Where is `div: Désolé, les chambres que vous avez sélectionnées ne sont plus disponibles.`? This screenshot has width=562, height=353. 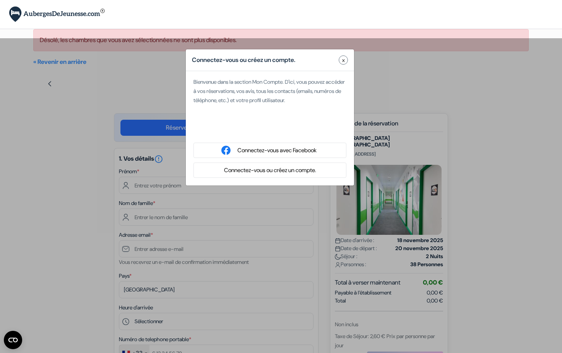
div: Désolé, les chambres que vous avez sélectionnées ne sont plus disponibles. is located at coordinates (281, 40).